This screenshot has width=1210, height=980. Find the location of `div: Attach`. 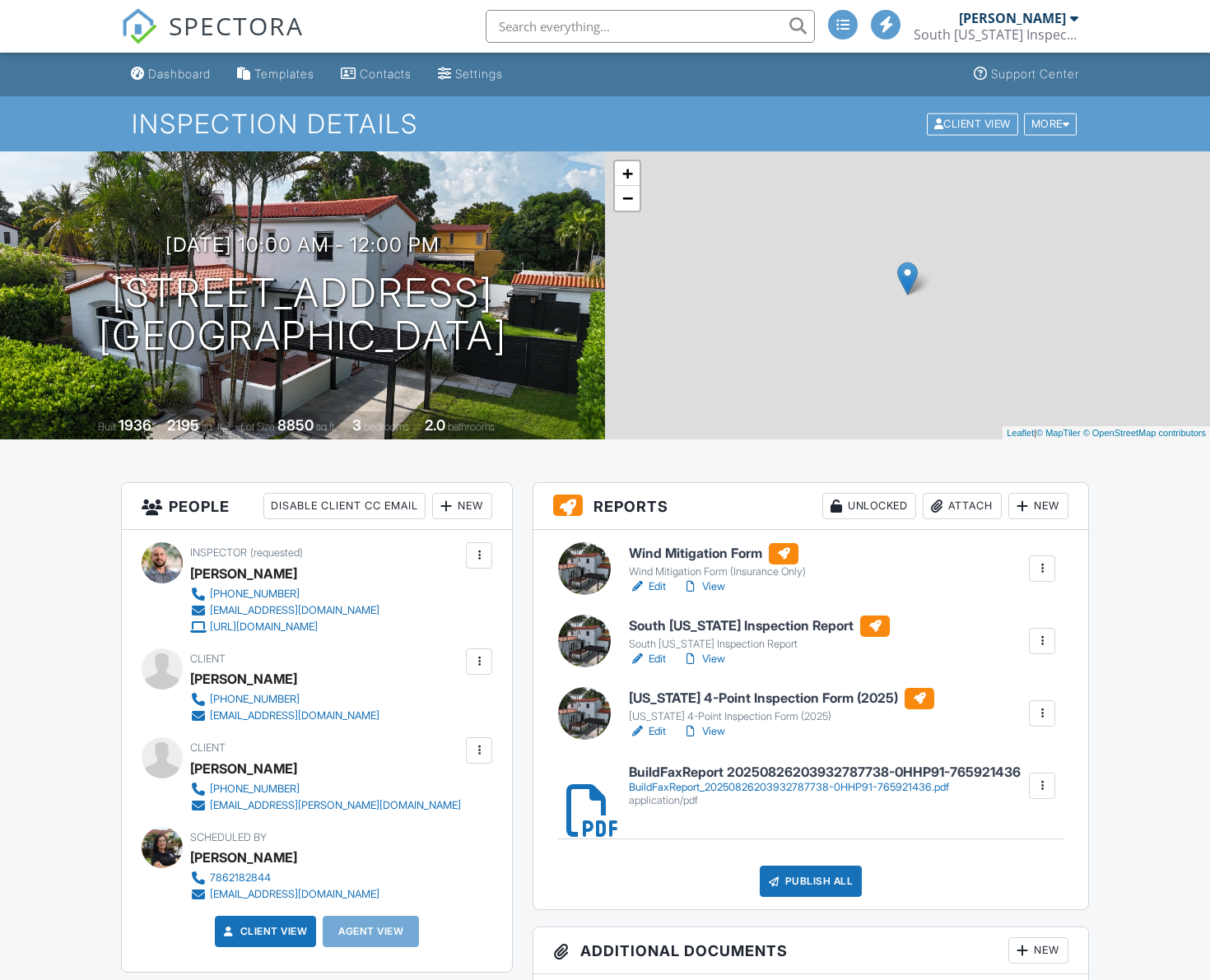

div: Attach is located at coordinates (962, 507).